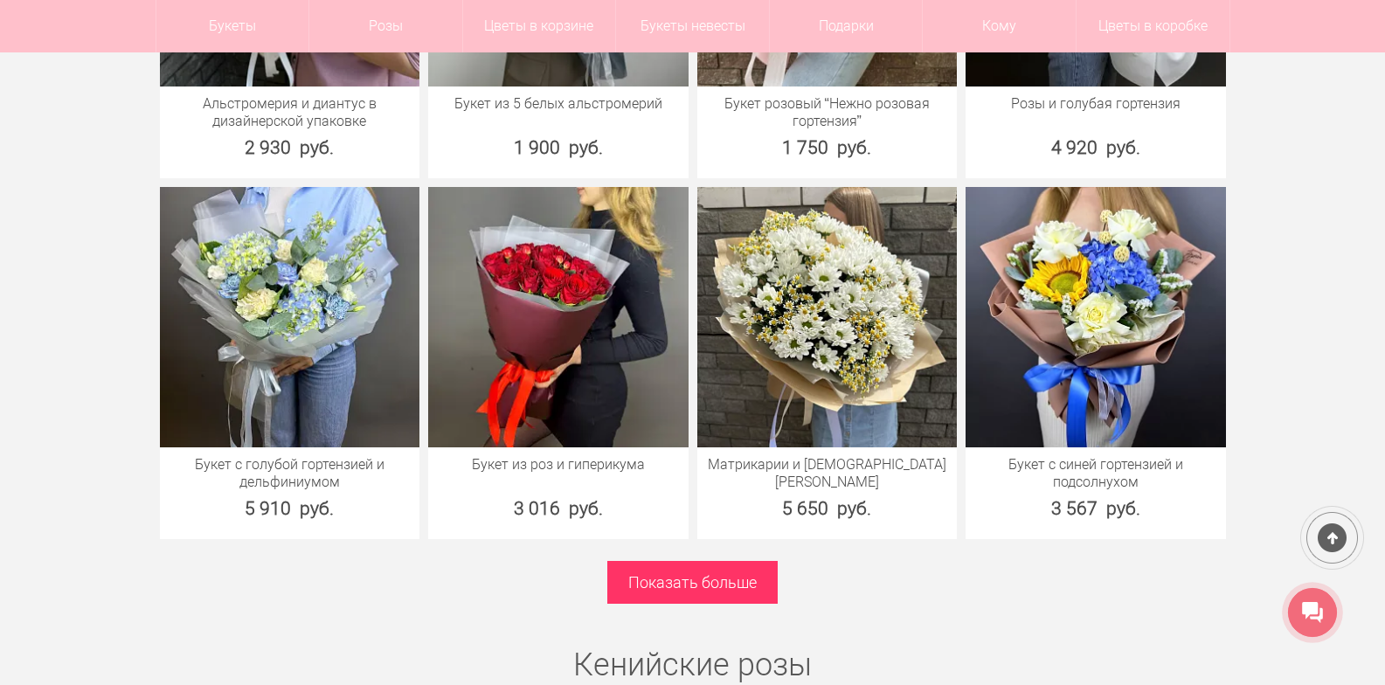 This screenshot has width=1385, height=685. I want to click on div: 5 910 руб., so click(290, 509).